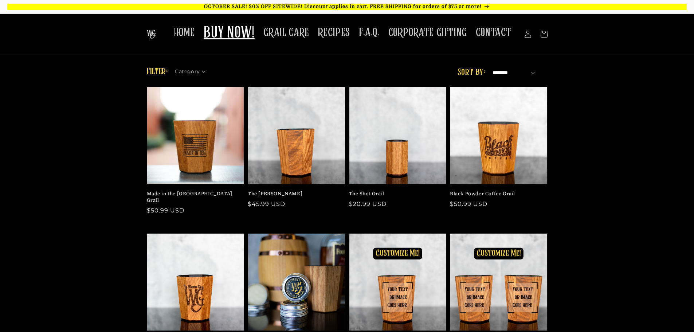 The width and height of the screenshot is (694, 332). What do you see at coordinates (286, 32) in the screenshot?
I see `span: GRAIL CARE` at bounding box center [286, 32].